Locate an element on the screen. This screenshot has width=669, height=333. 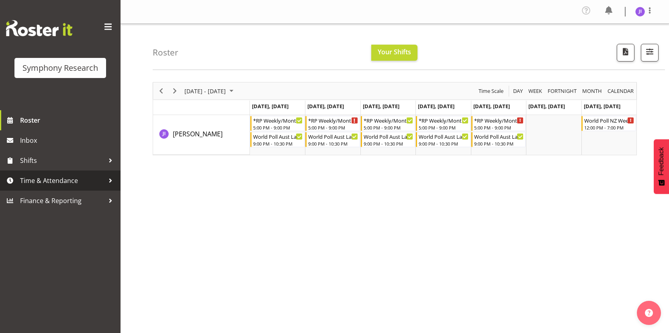
span: Time Scale is located at coordinates (491, 91).